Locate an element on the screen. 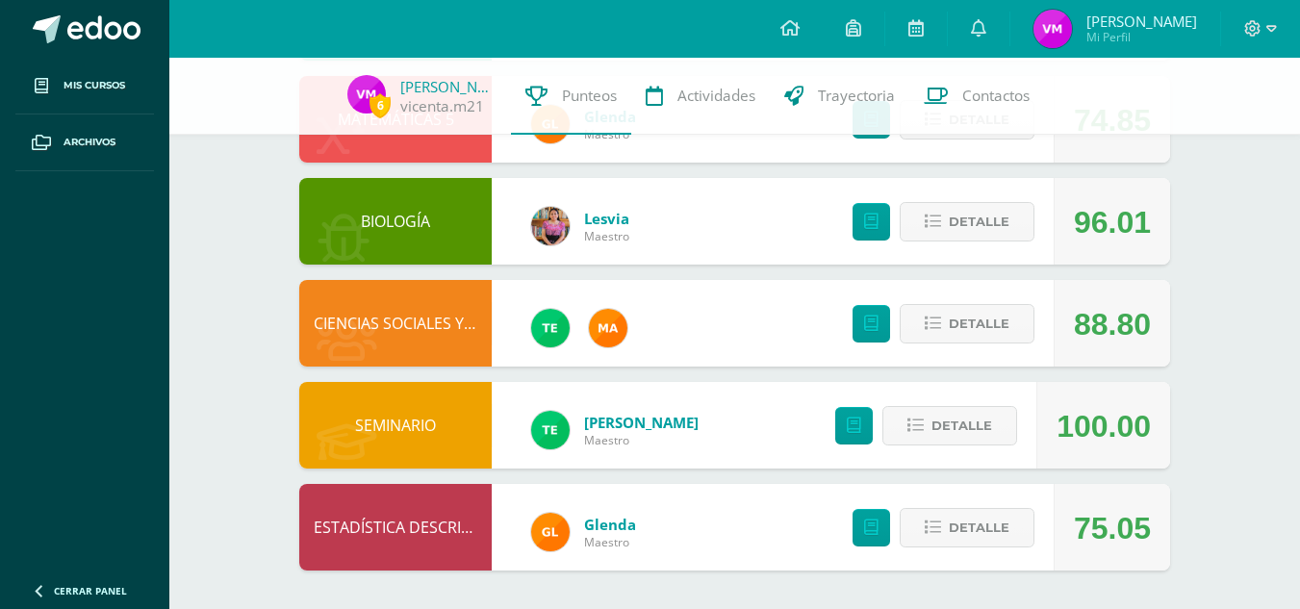 This screenshot has height=609, width=1300. span: Mis cursos is located at coordinates (94, 86).